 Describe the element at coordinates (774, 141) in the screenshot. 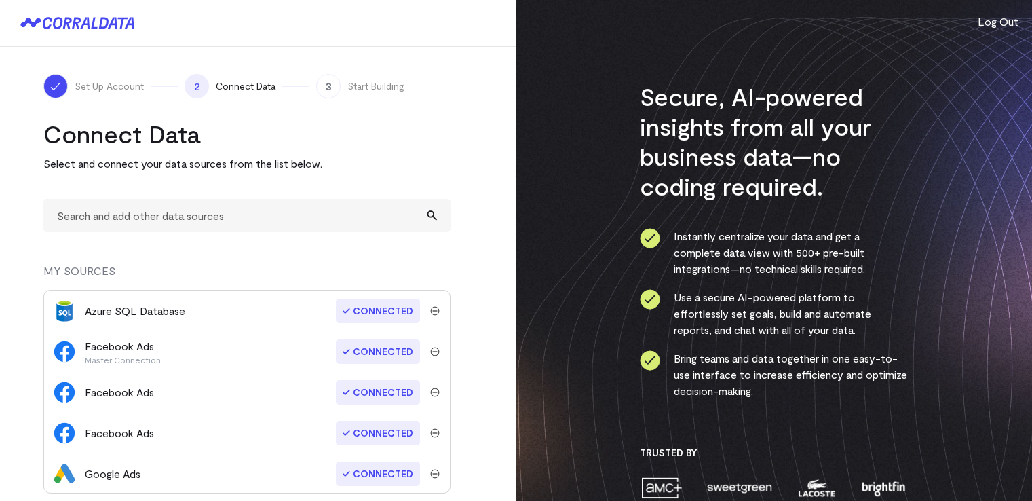

I see `h3: Secure, AI-powered insights from all your business data—no coding required.` at that location.